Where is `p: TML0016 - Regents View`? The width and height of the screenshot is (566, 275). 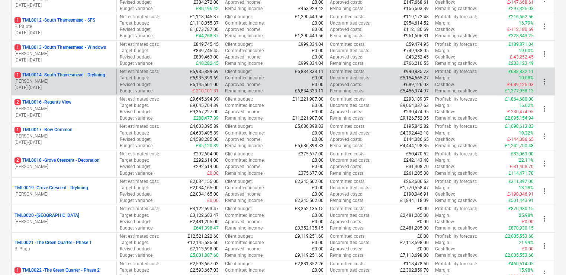
p: TML0016 - Regents View is located at coordinates (43, 102).